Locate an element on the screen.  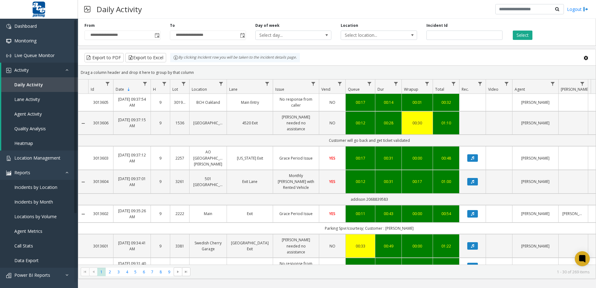
span: Dur is located at coordinates (381, 89).